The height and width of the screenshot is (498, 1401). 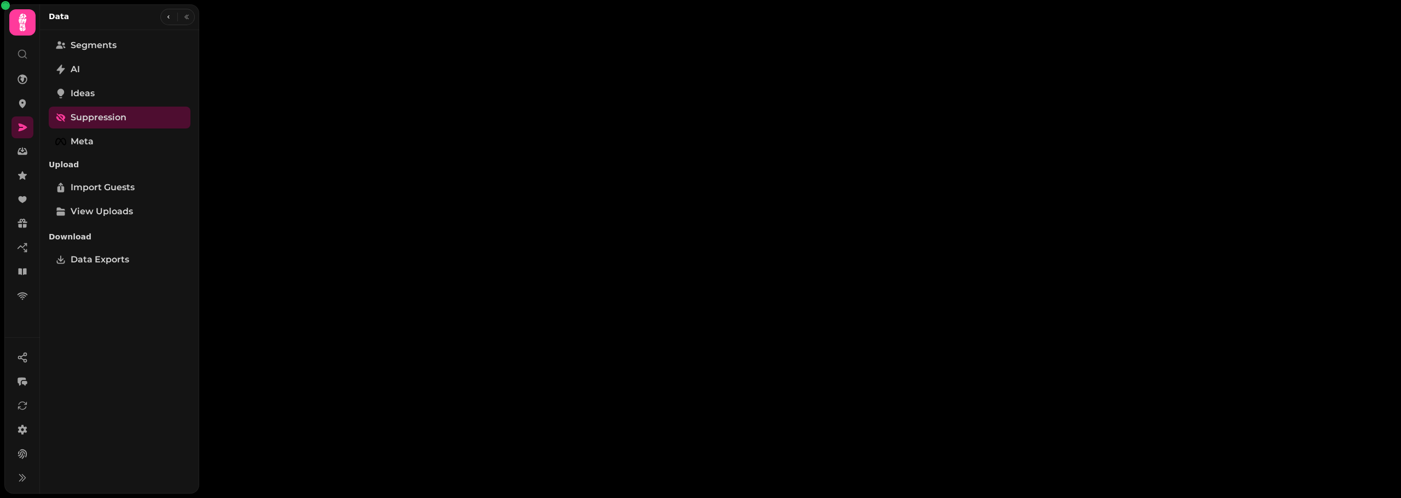 I want to click on p: Upload, so click(x=119, y=165).